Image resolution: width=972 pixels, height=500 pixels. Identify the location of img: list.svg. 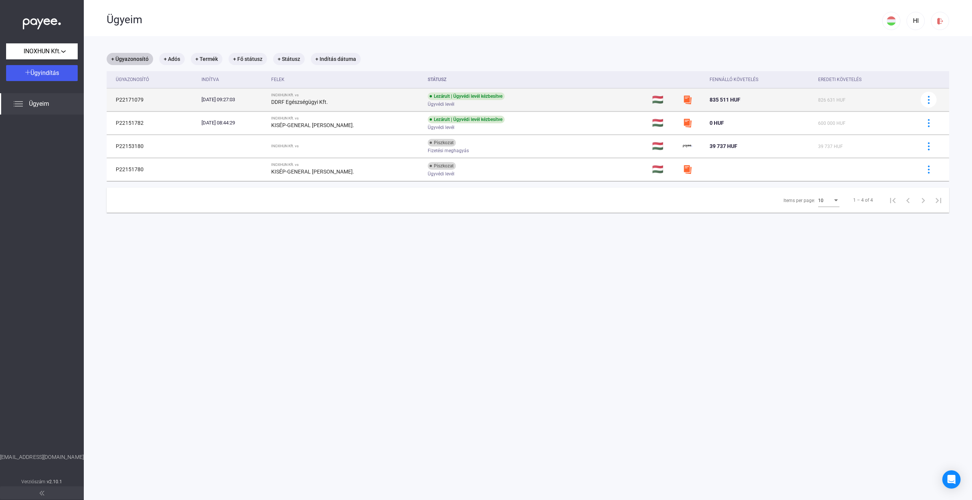
(18, 104).